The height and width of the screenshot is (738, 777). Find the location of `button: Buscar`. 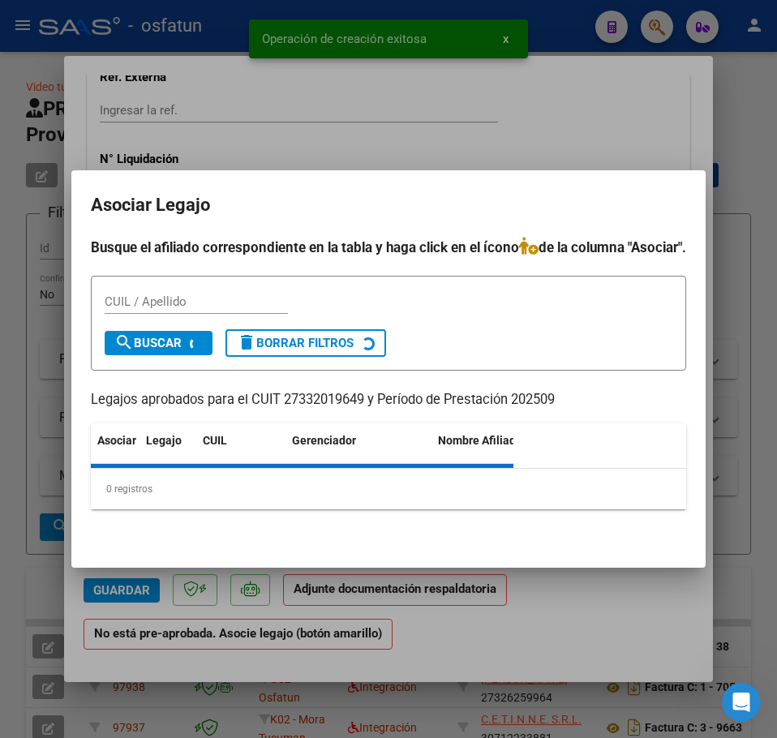

button: Buscar is located at coordinates (158, 343).